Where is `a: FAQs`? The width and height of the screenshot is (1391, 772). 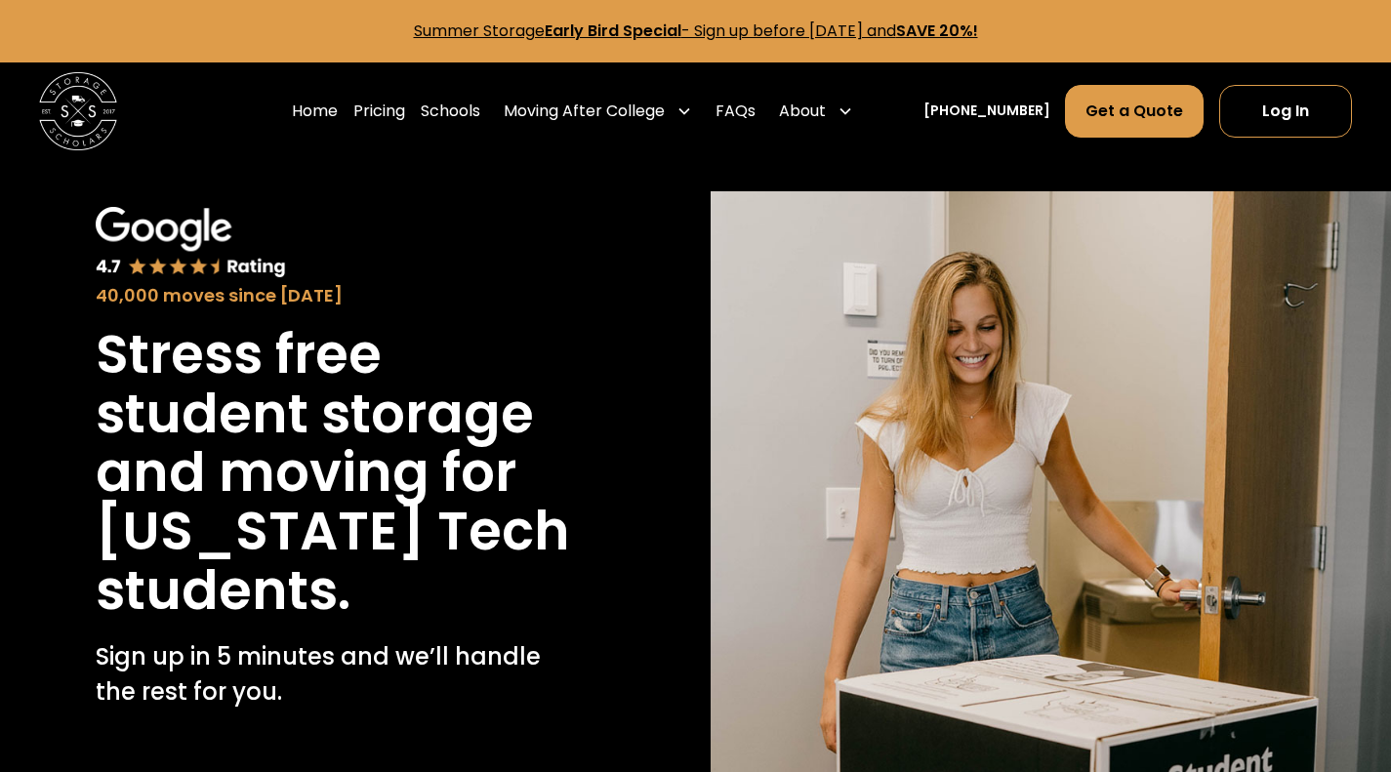
a: FAQs is located at coordinates (735, 111).